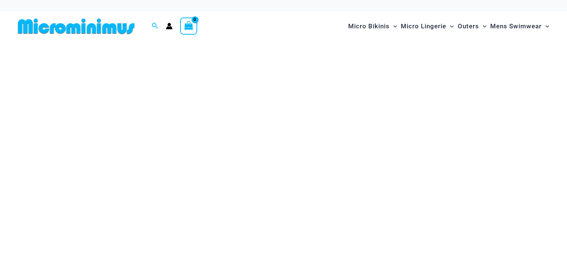  What do you see at coordinates (368, 26) in the screenshot?
I see `span: Micro Bikinis` at bounding box center [368, 26].